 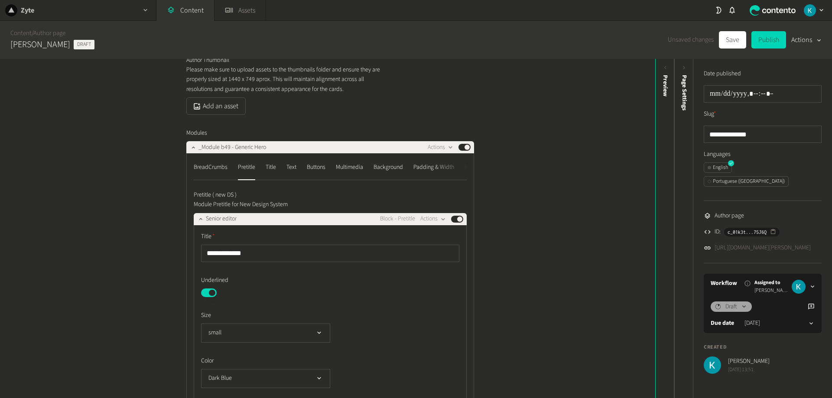 What do you see at coordinates (207, 60) in the screenshot?
I see `span: Author Thumbnail` at bounding box center [207, 60].